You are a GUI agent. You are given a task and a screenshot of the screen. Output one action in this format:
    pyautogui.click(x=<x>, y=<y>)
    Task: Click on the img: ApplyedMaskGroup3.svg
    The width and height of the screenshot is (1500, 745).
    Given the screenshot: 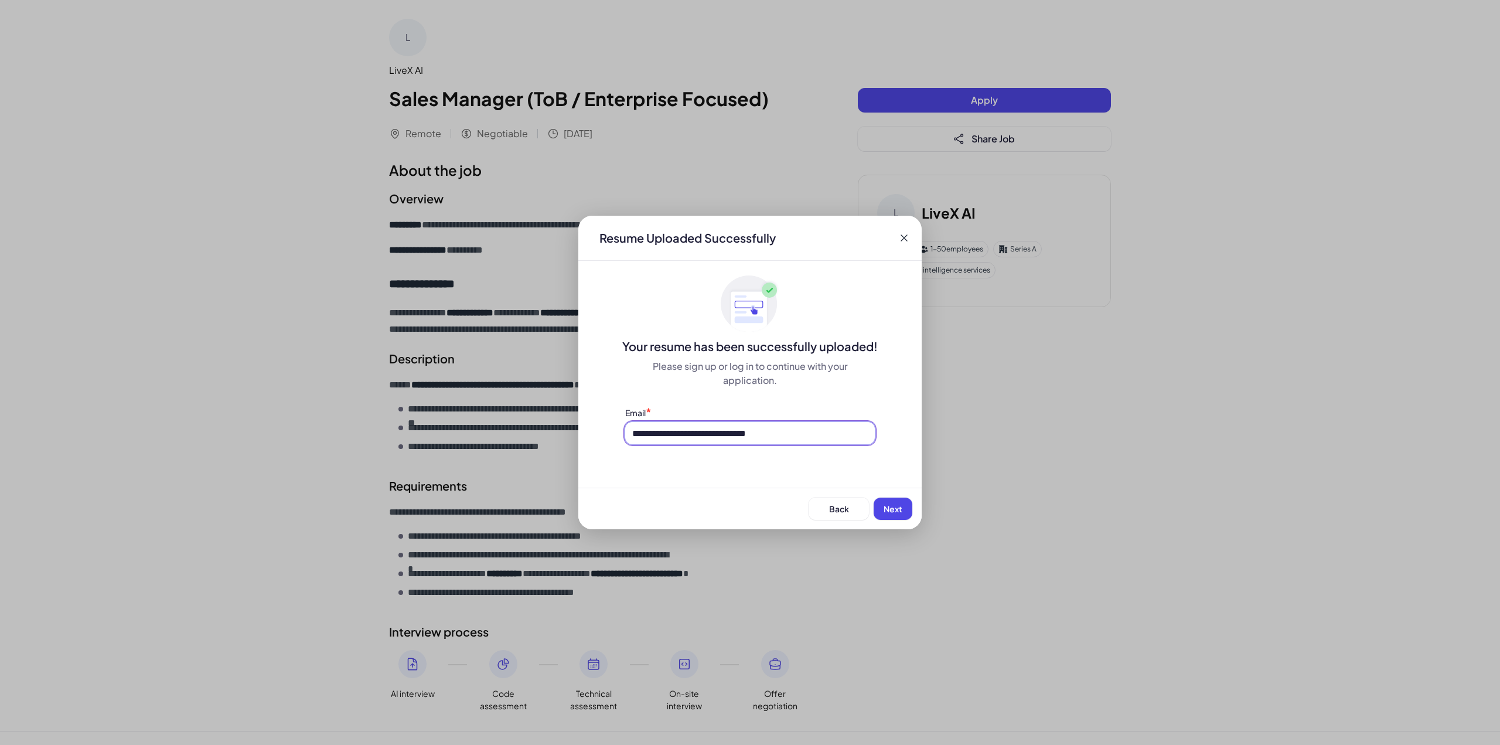 What is the action you would take?
    pyautogui.click(x=750, y=304)
    